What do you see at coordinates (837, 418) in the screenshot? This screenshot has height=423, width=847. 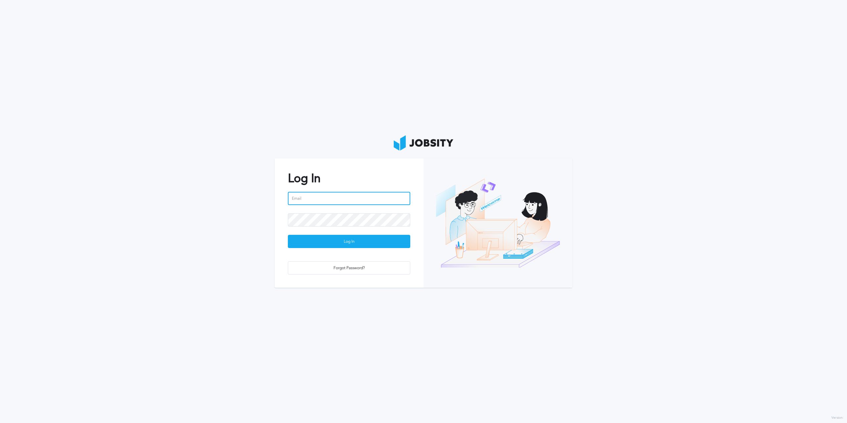 I see `label: Version:` at bounding box center [837, 418].